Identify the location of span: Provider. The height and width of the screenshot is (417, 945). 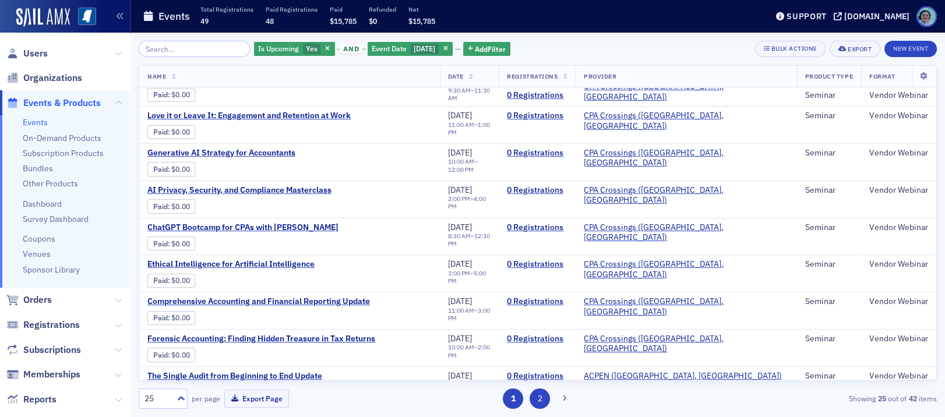
(600, 76).